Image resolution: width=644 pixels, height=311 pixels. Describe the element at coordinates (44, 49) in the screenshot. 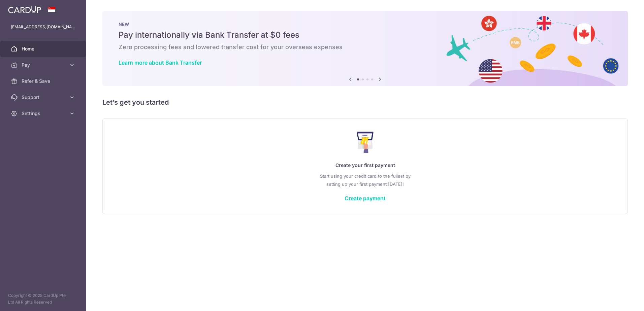

I see `span: Home` at that location.